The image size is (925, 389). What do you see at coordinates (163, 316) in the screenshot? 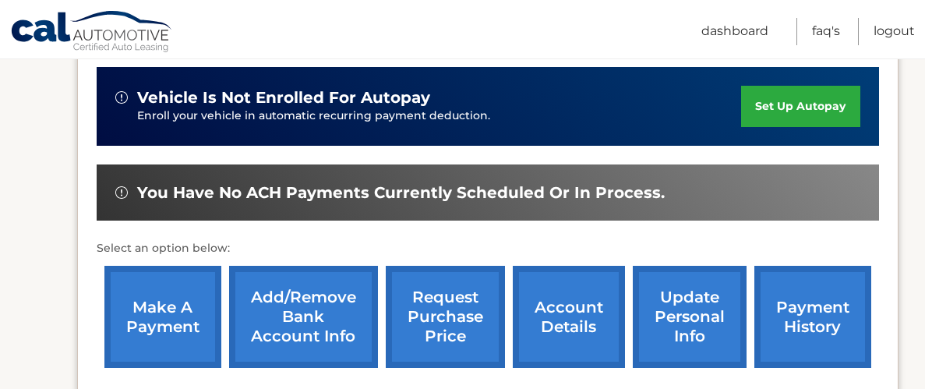
I see `a: make a payment` at bounding box center [163, 316].